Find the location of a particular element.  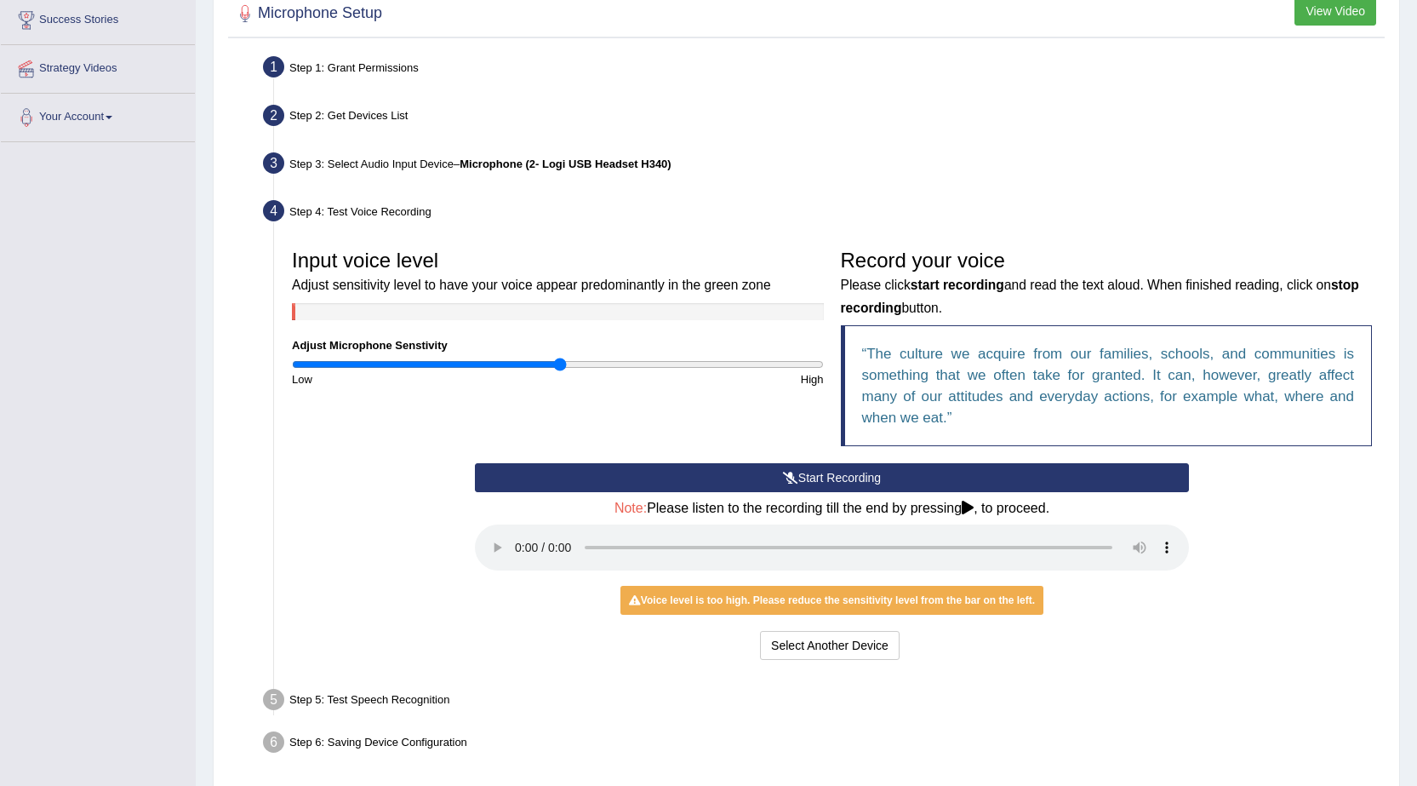

div: Step 5: Test Speech Recognition is located at coordinates (823, 702).